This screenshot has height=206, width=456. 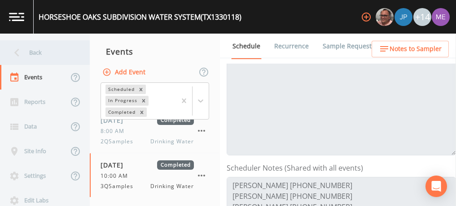 What do you see at coordinates (403, 17) in the screenshot?
I see `img: 41241ef155101aa6d92a04480b0d0000` at bounding box center [403, 17].